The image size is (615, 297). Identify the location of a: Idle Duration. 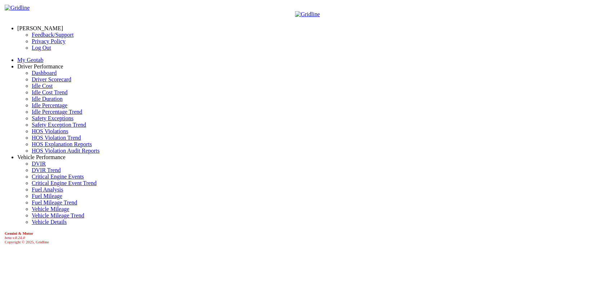
(47, 99).